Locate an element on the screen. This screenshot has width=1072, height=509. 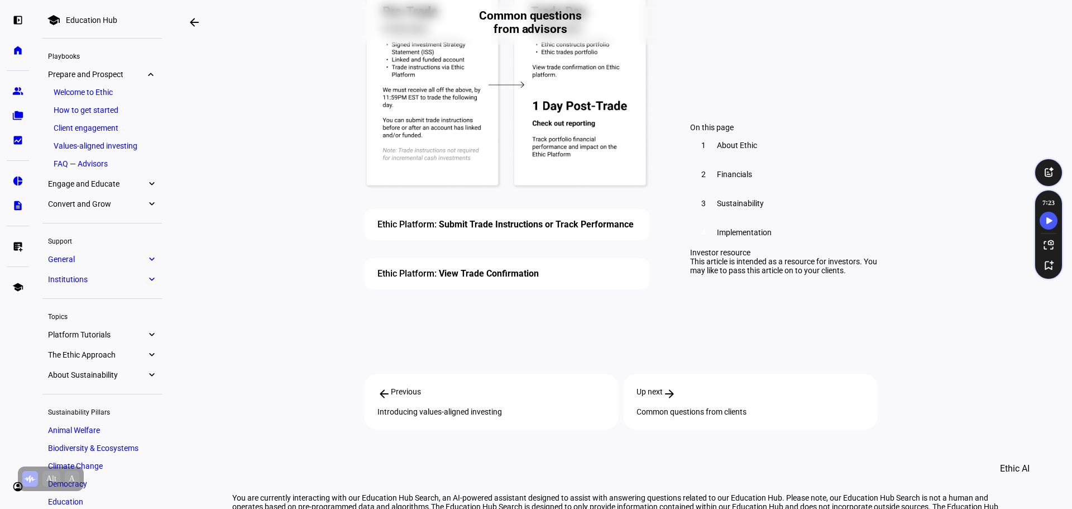
span: Prepare and Prospect is located at coordinates (97, 74).